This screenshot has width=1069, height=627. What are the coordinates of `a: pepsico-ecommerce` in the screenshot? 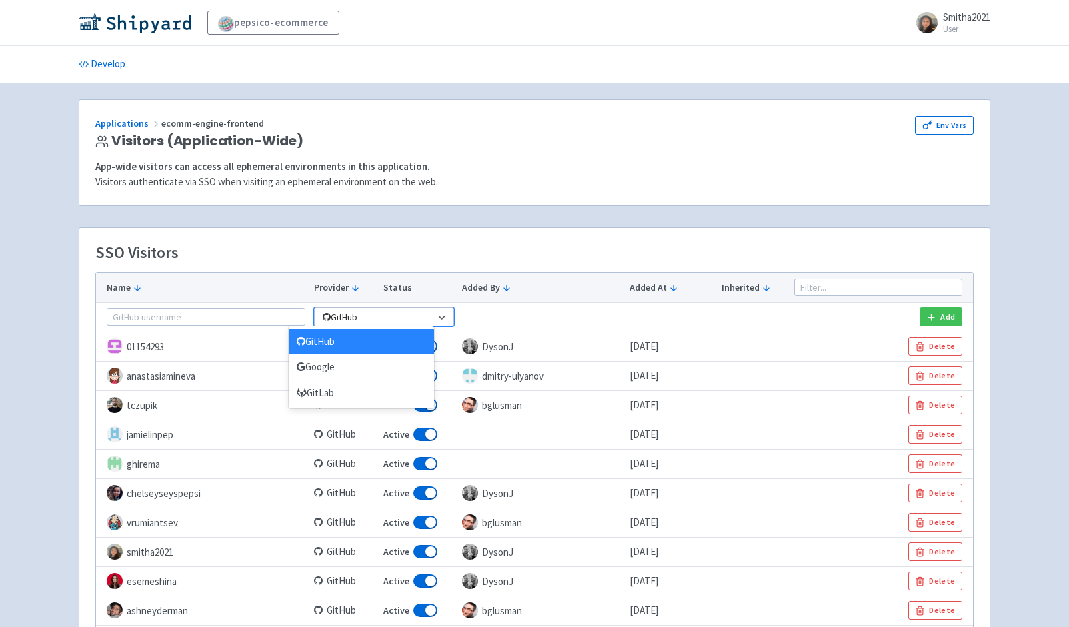 It's located at (273, 23).